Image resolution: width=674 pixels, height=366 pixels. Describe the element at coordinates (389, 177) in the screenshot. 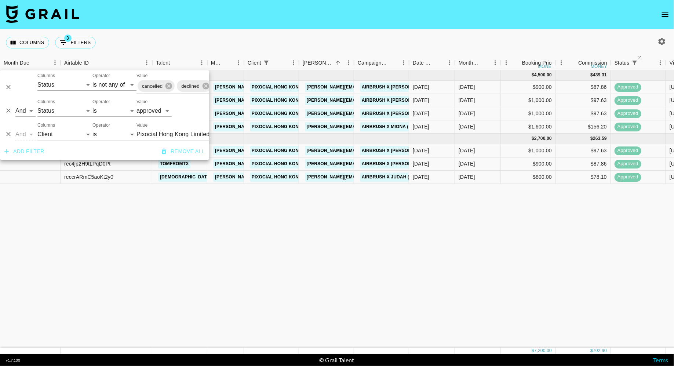

I see `a: AirBrush x Judah (IG)` at that location.